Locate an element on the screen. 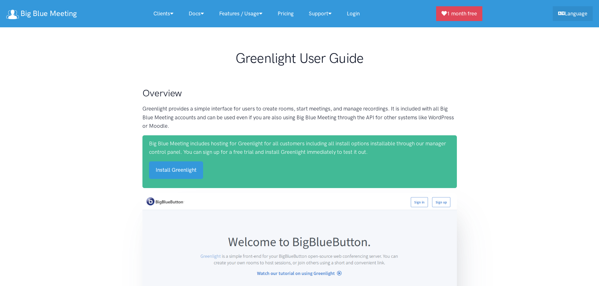 The width and height of the screenshot is (599, 286). a: Clients is located at coordinates (164, 14).